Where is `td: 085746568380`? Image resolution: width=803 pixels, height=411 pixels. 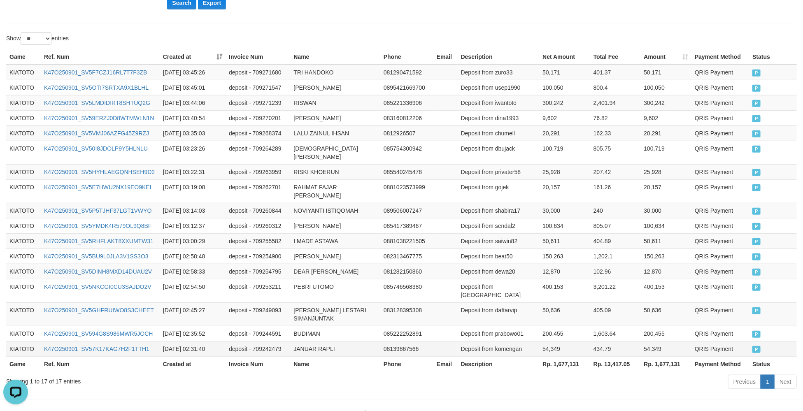 td: 085746568380 is located at coordinates (407, 291).